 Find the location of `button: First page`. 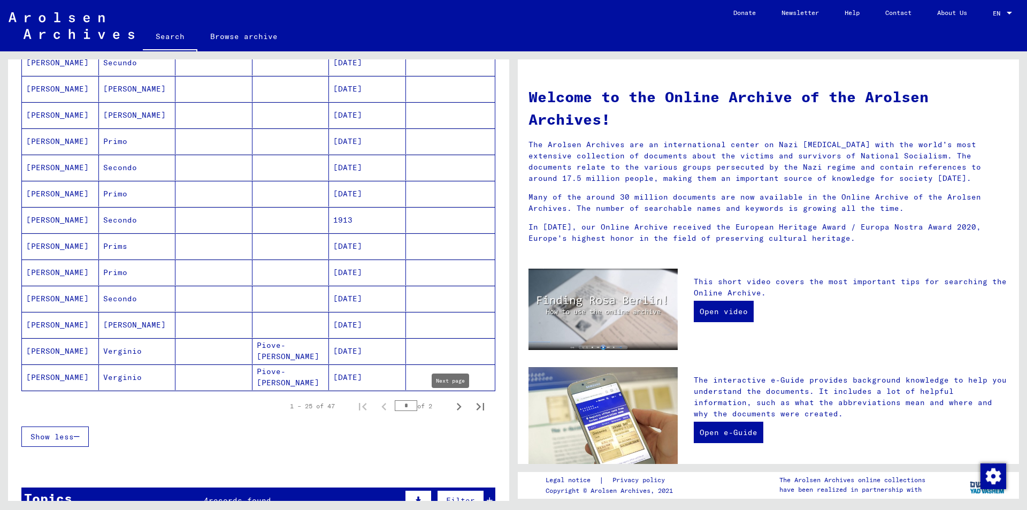

button: First page is located at coordinates (363, 406).